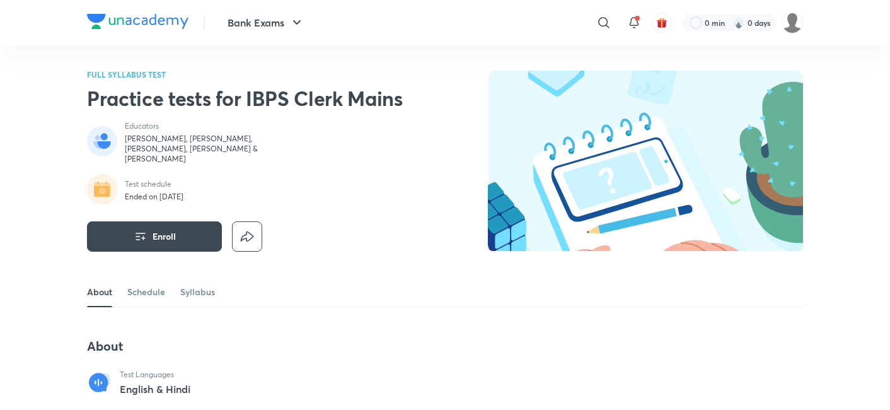 The height and width of the screenshot is (410, 890). I want to click on p: Test schedule, so click(154, 184).